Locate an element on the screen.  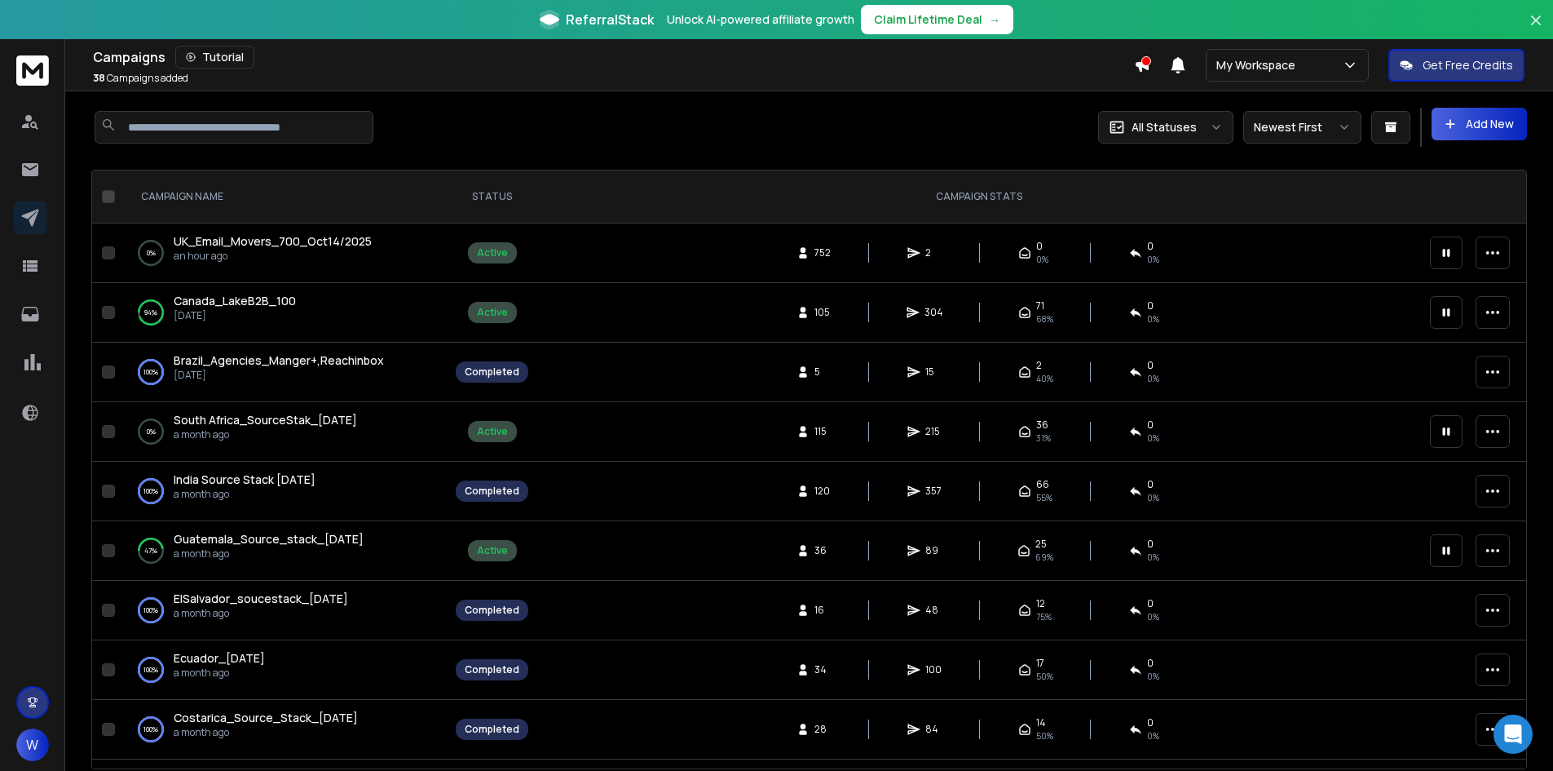
th: CAMPAIGN NAME is located at coordinates (284, 197).